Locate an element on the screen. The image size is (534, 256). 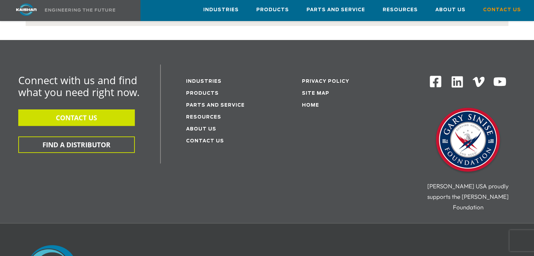
img: Engineering the future is located at coordinates (80, 10).